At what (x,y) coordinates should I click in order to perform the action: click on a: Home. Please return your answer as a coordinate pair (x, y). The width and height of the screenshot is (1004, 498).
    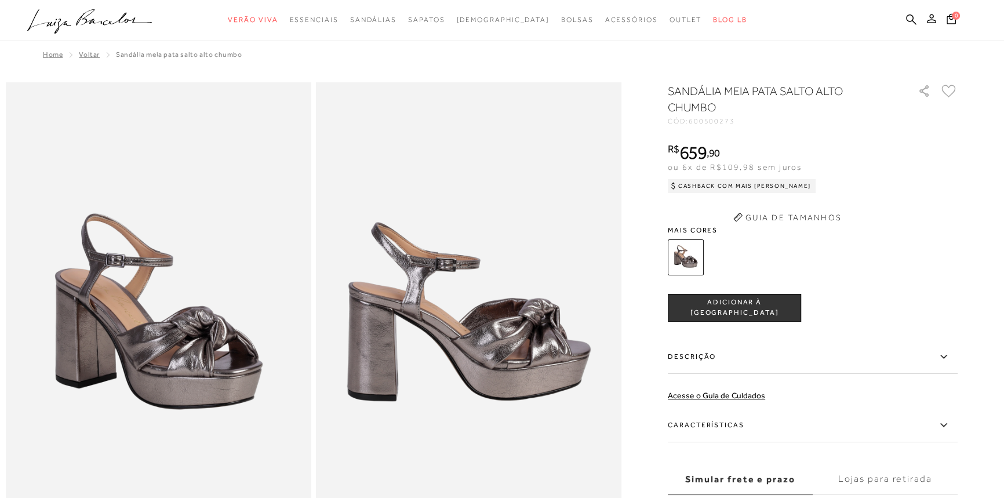
    Looking at the image, I should click on (53, 55).